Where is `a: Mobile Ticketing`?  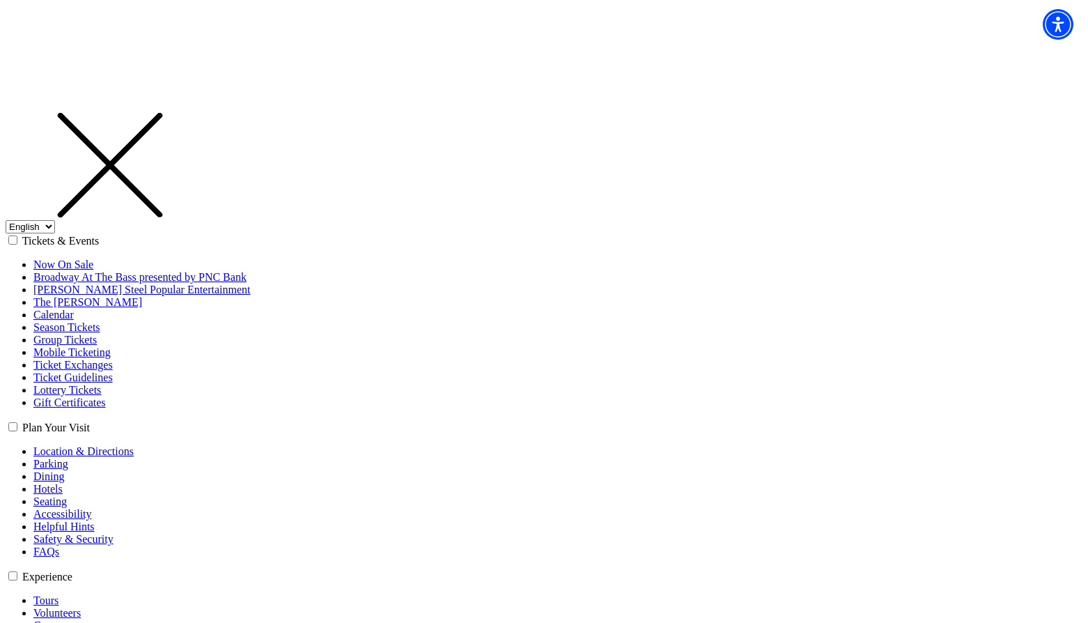
a: Mobile Ticketing is located at coordinates (72, 352).